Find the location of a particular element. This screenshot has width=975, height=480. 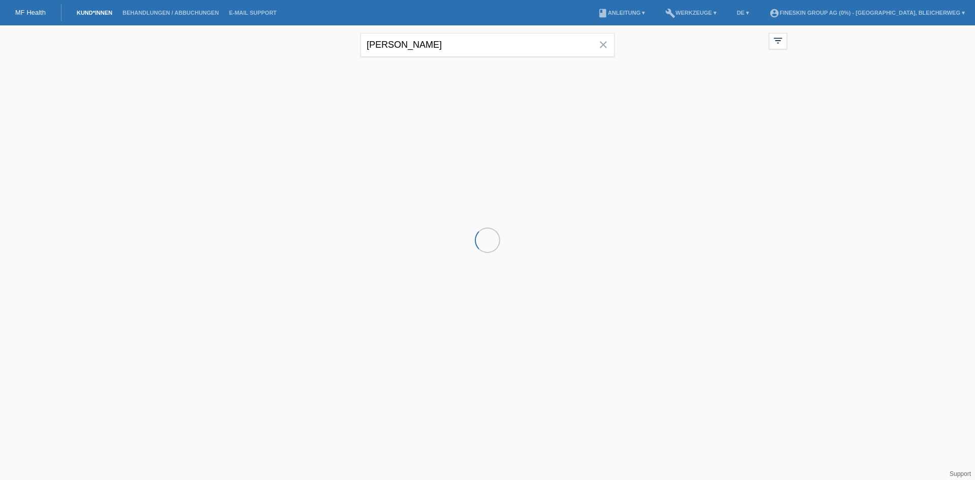

a: buildWerkzeuge ▾ is located at coordinates (691, 13).